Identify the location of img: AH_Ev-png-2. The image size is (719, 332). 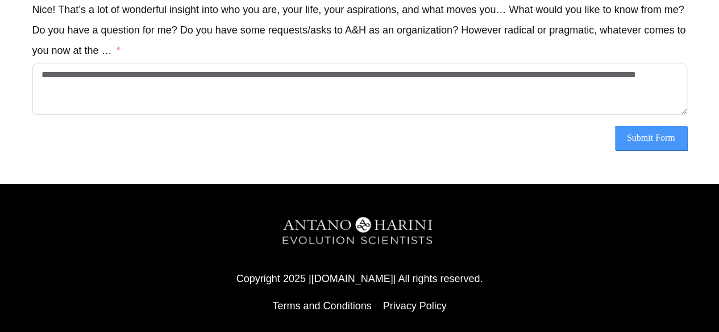
(360, 232).